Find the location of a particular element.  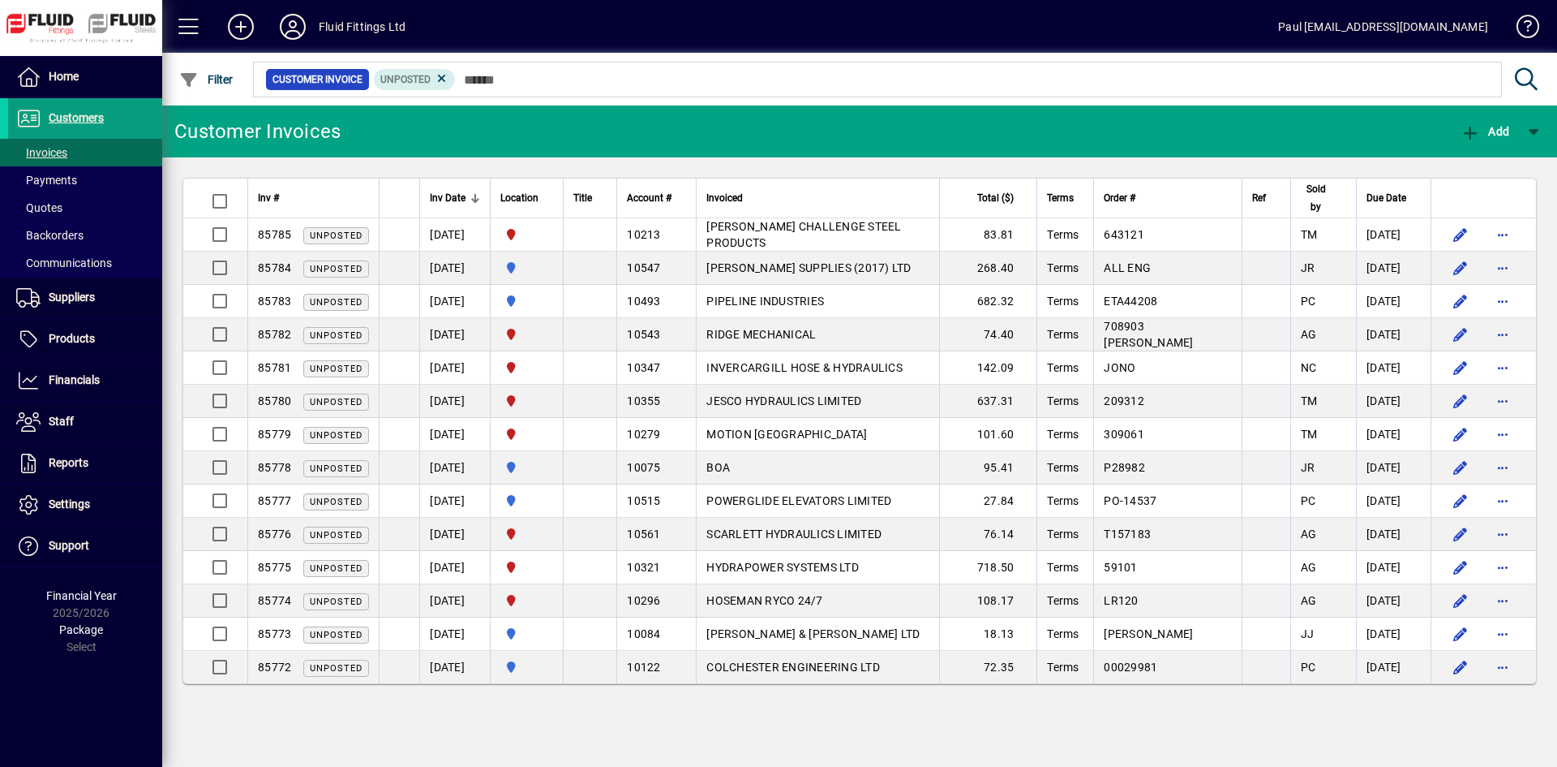

span: Quotes is located at coordinates (39, 208).